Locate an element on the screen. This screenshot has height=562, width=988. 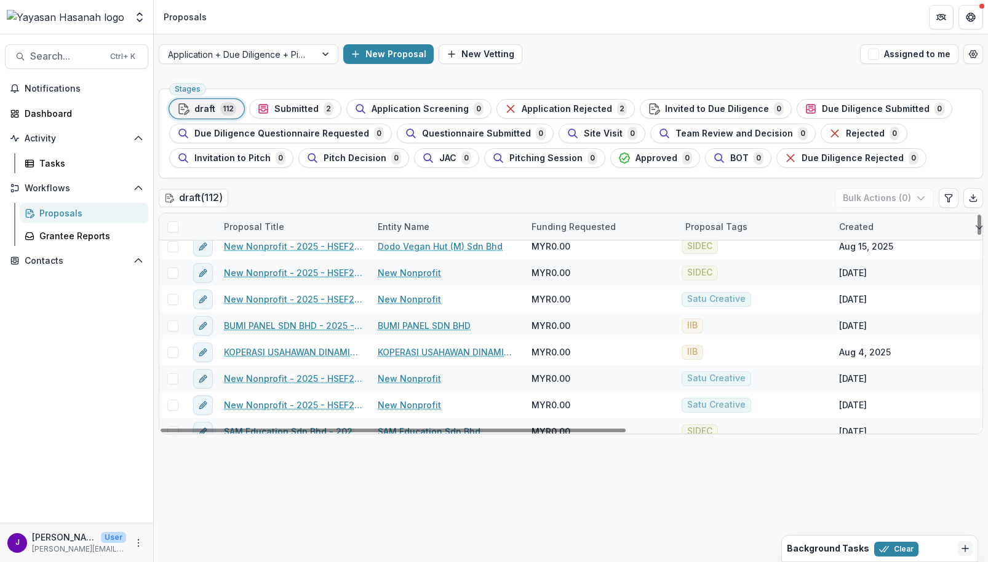
div: Dashboard is located at coordinates (81, 113).